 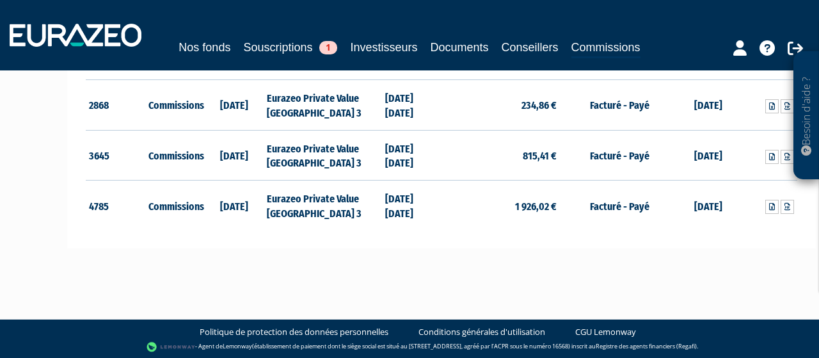 What do you see at coordinates (482, 332) in the screenshot?
I see `a: Conditions générales d'utilisation` at bounding box center [482, 332].